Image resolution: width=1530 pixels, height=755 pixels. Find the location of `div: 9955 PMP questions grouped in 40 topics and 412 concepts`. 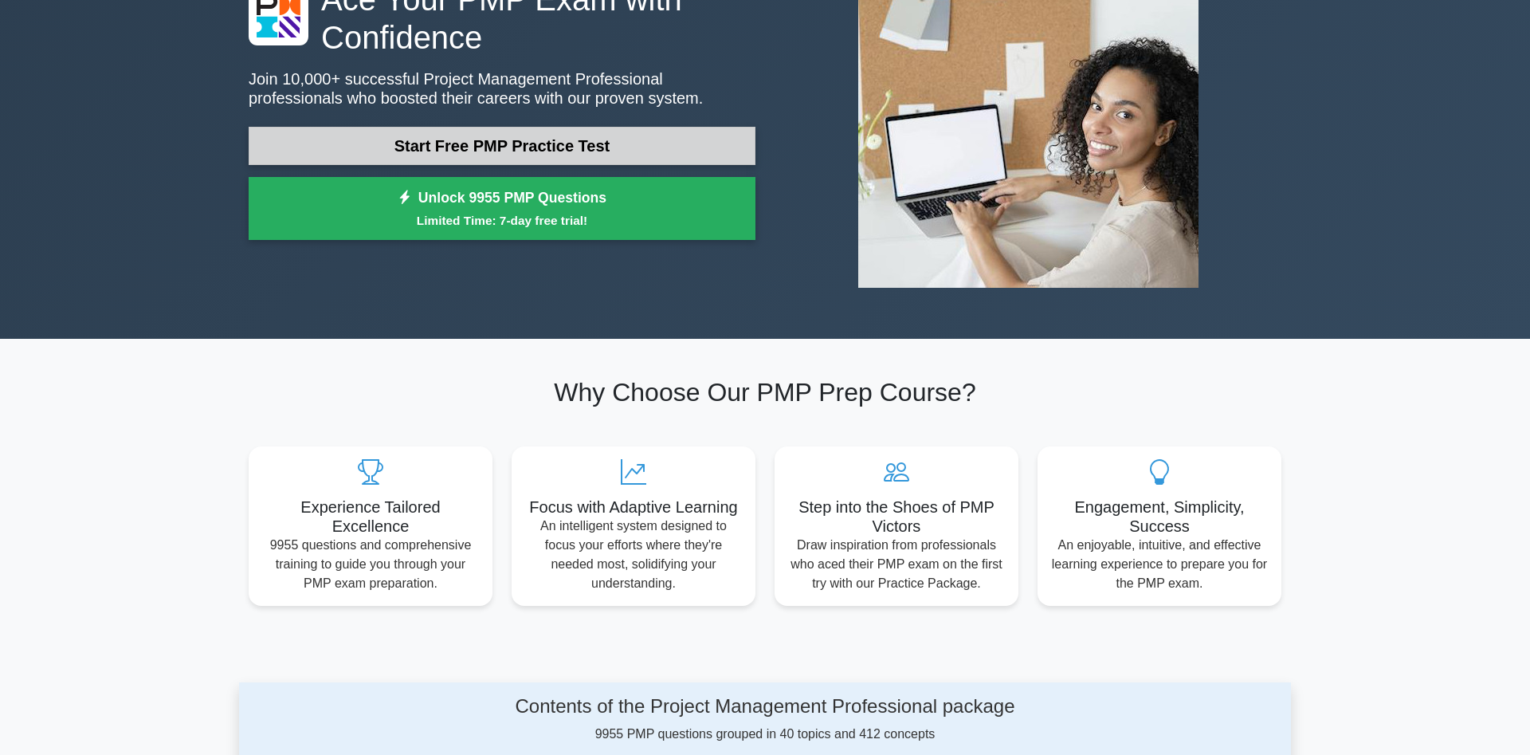

div: 9955 PMP questions grouped in 40 topics and 412 concepts is located at coordinates (765, 719).